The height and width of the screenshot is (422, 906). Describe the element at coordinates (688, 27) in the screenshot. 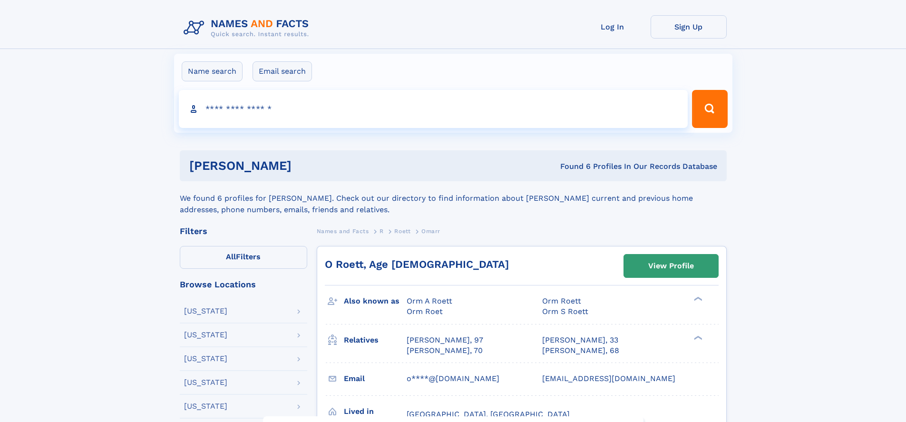

I see `a: Sign Up` at that location.